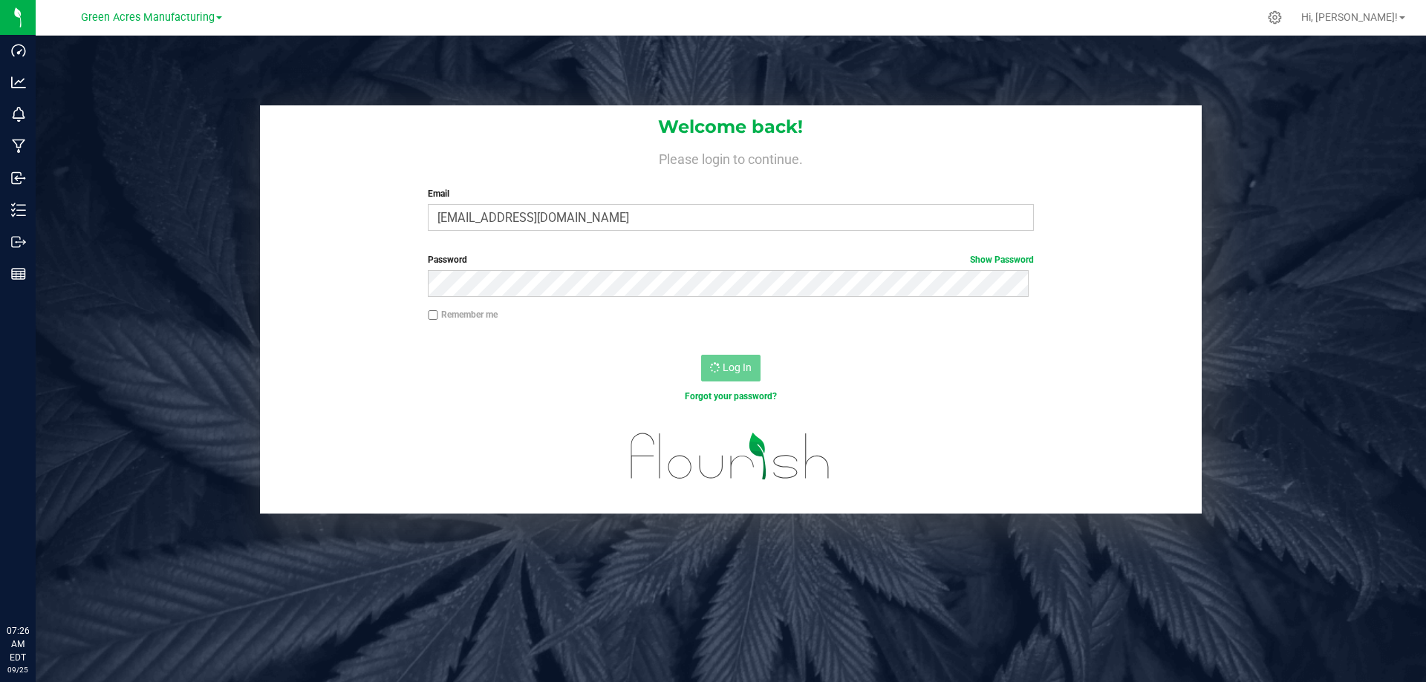 This screenshot has height=682, width=1426. What do you see at coordinates (19, 114) in the screenshot?
I see `inline-svg: Monitoring` at bounding box center [19, 114].